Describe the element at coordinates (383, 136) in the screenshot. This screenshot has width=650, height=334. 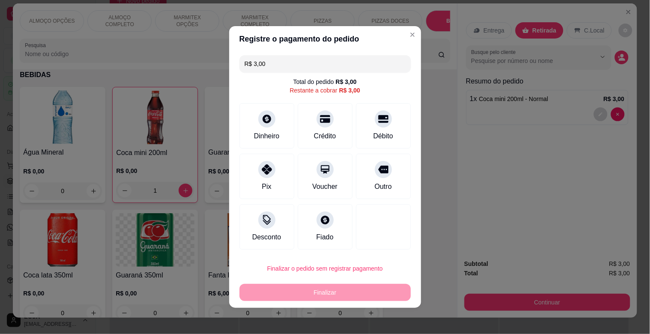
I see `div: Débito` at that location.